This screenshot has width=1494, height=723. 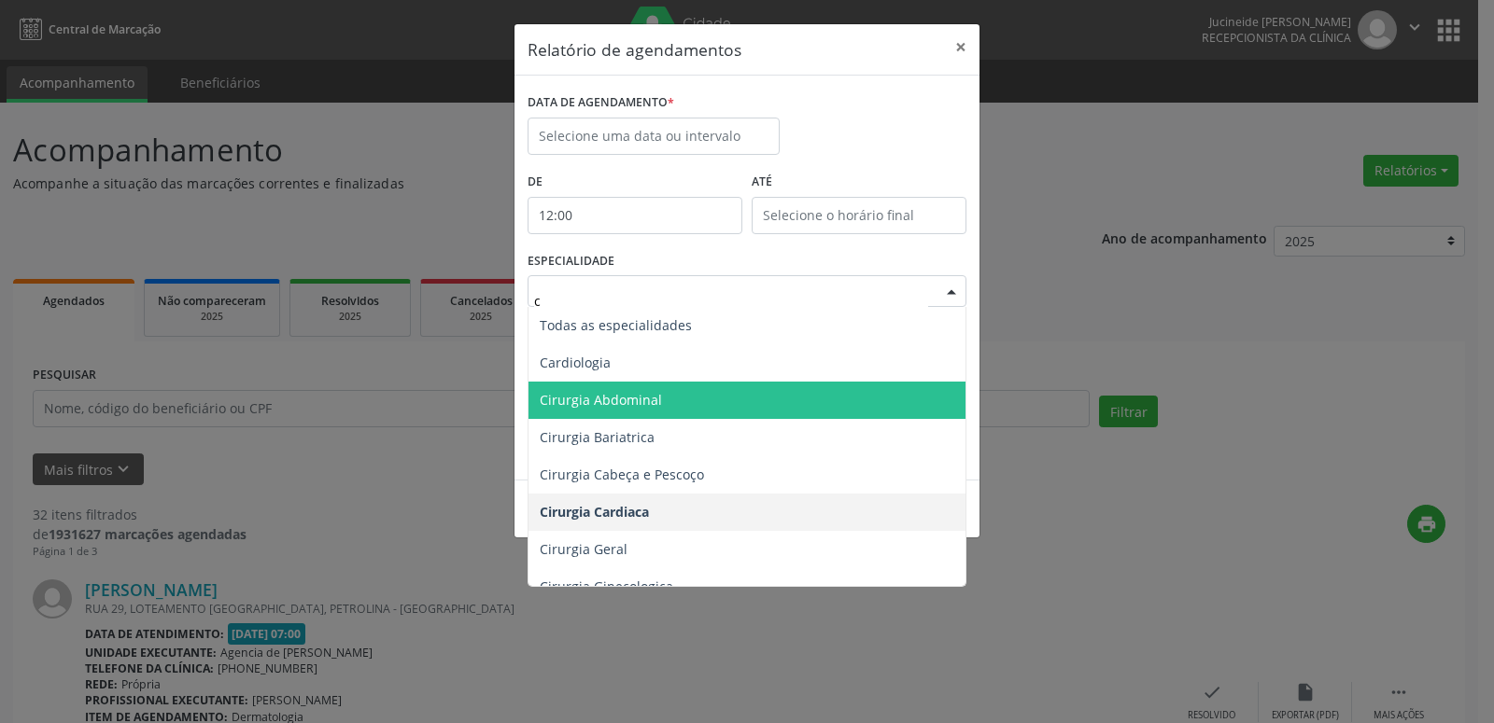 I want to click on h5: Relatório de agendamentos, so click(x=634, y=49).